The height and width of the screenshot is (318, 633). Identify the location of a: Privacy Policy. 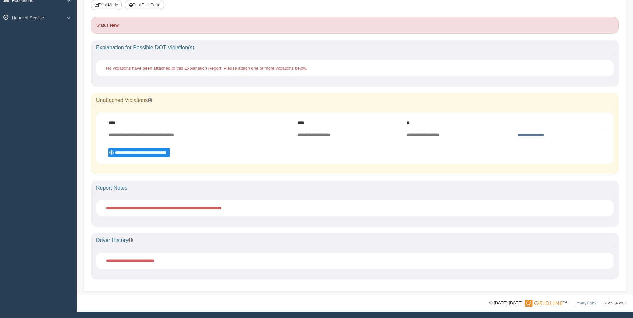
(586, 303).